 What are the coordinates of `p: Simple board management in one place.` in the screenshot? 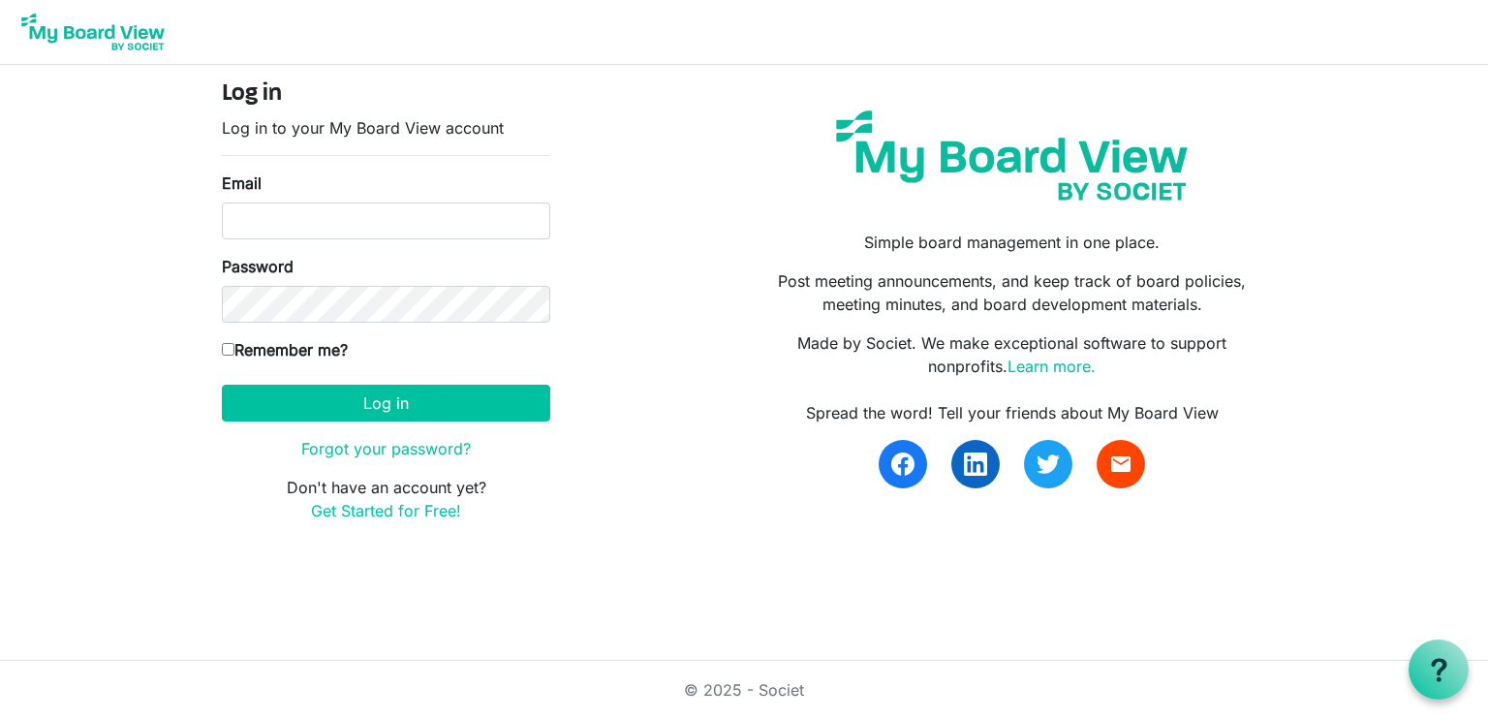 It's located at (1012, 242).